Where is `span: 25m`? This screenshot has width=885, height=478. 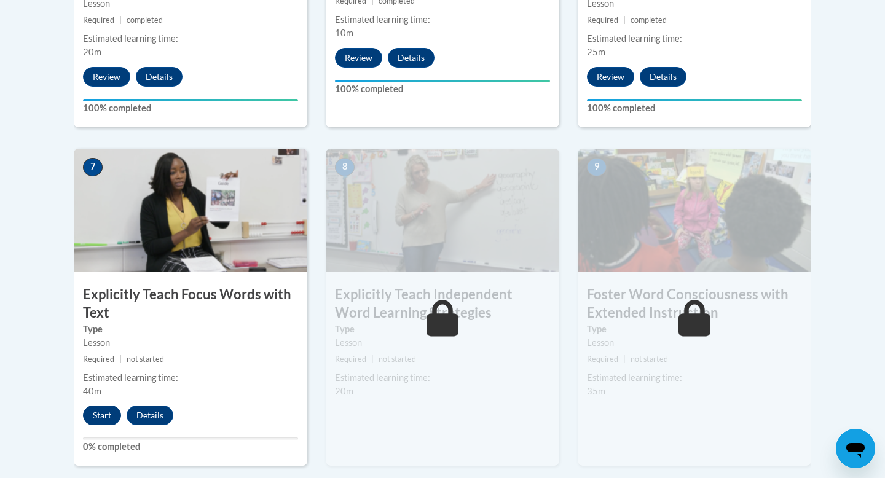
span: 25m is located at coordinates (596, 52).